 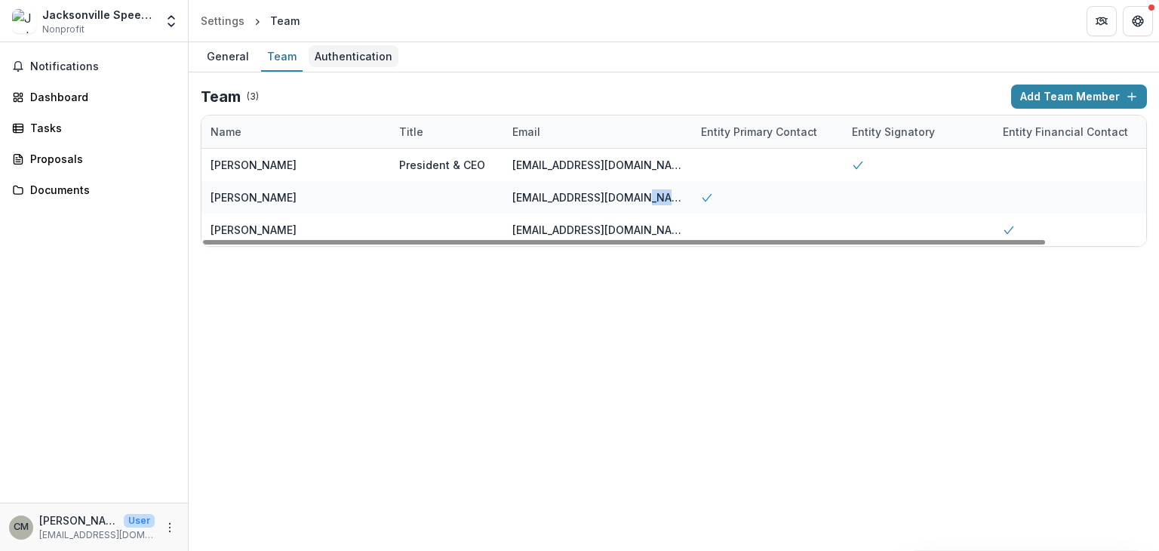 I want to click on nav: breadcrumb, so click(x=250, y=20).